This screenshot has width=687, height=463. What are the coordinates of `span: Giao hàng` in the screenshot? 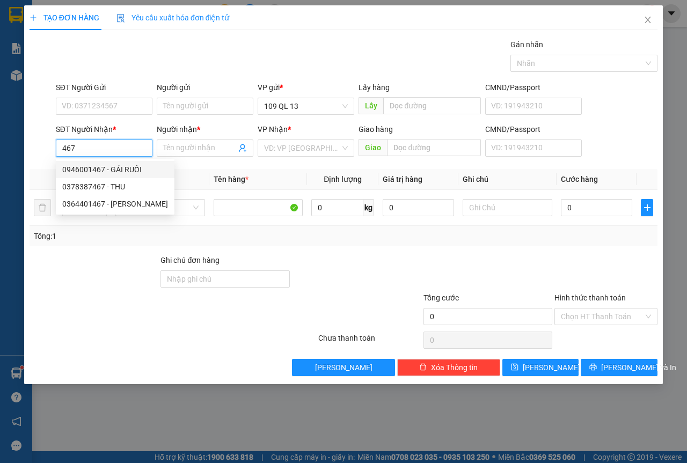 It's located at (376, 129).